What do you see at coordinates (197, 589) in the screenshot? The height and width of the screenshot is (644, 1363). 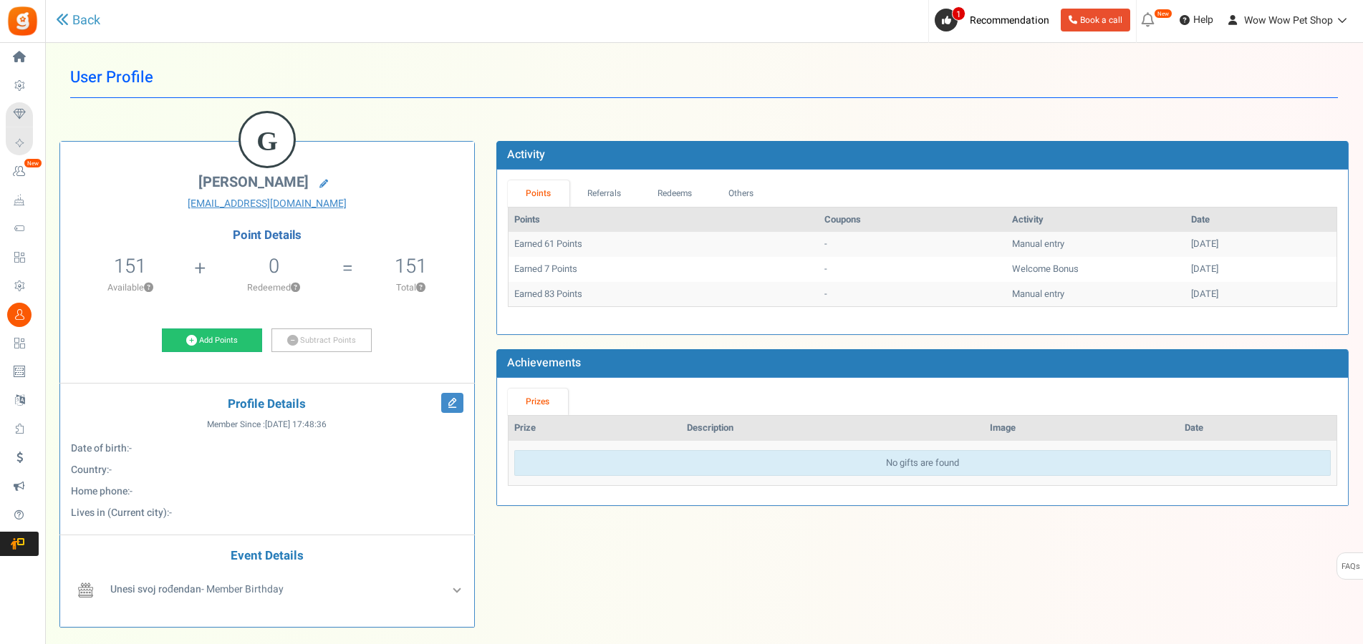 I see `span: - Member Birthday` at bounding box center [197, 589].